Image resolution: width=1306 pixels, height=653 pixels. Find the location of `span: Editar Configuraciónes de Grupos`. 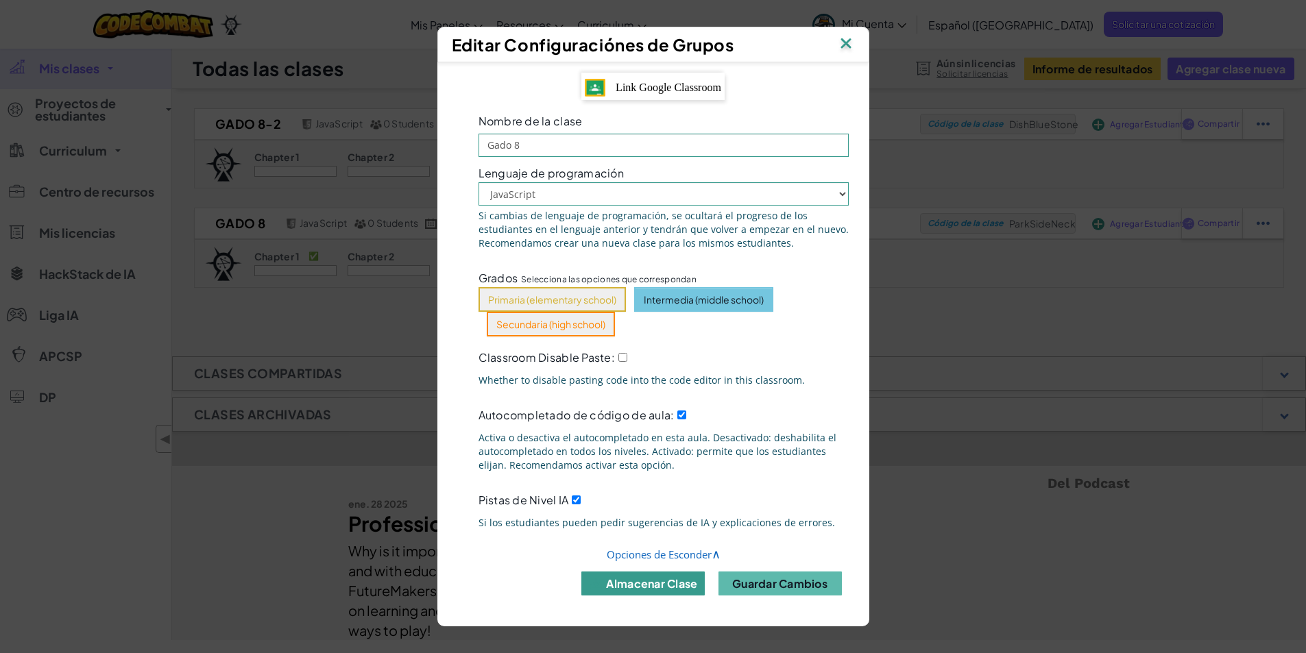

span: Editar Configuraciónes de Grupos is located at coordinates (593, 45).